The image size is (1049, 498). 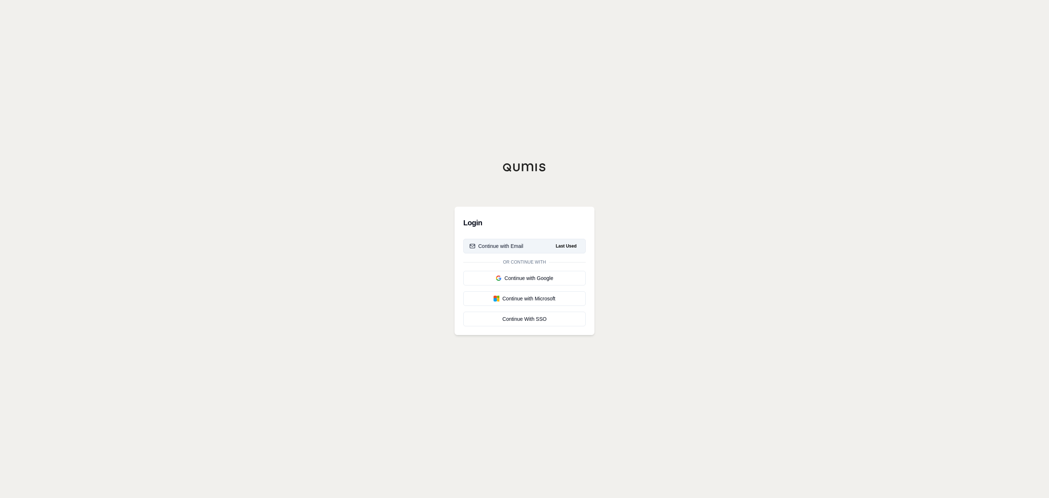 I want to click on div: Continue with Email, so click(x=496, y=246).